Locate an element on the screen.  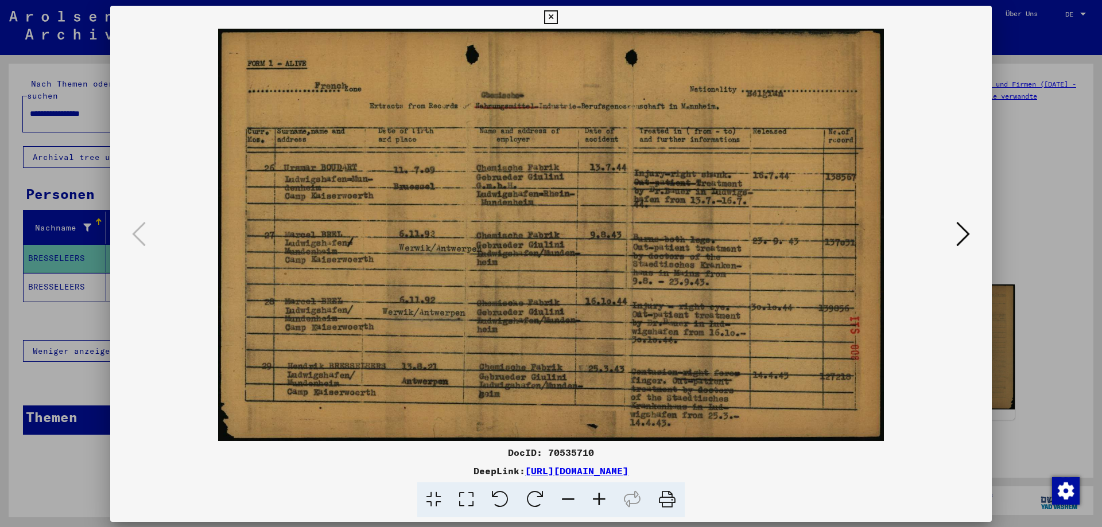
img: Zustimmung ändern is located at coordinates (1066, 491).